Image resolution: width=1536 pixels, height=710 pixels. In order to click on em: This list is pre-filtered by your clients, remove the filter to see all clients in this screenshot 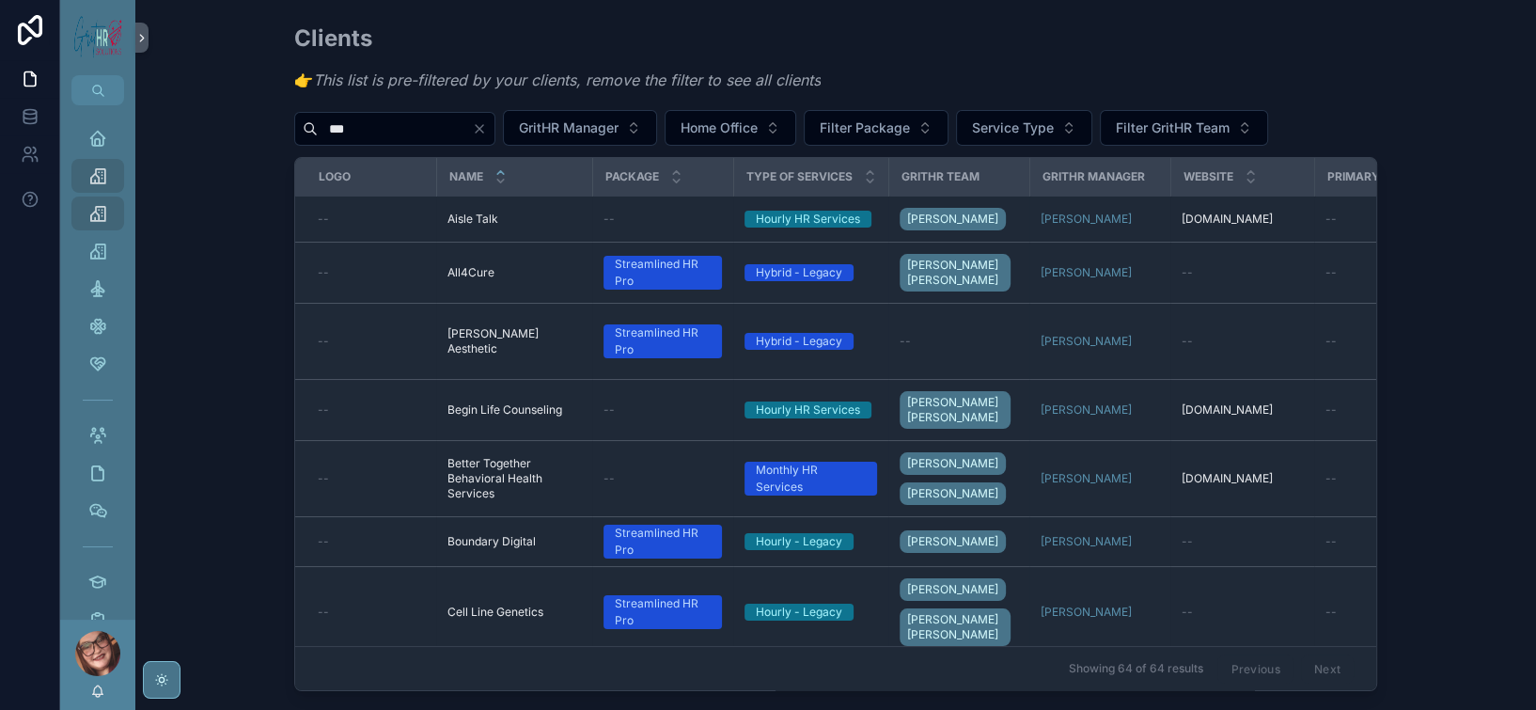, I will do `click(567, 80)`.